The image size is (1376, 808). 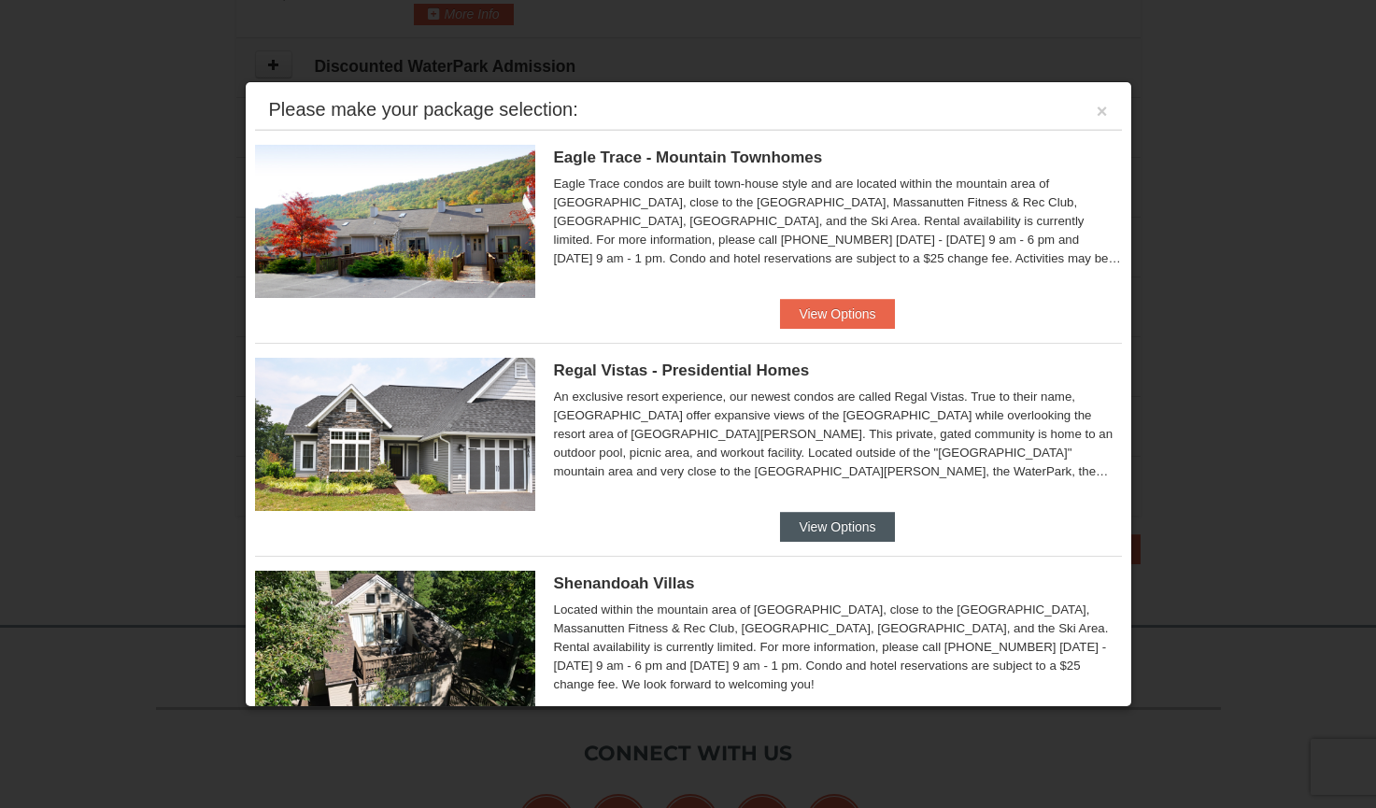 What do you see at coordinates (838, 434) in the screenshot?
I see `div: An exclusive resort experience, our newest condos are called Regal Vistas. True to their name, [G...` at bounding box center [838, 434].